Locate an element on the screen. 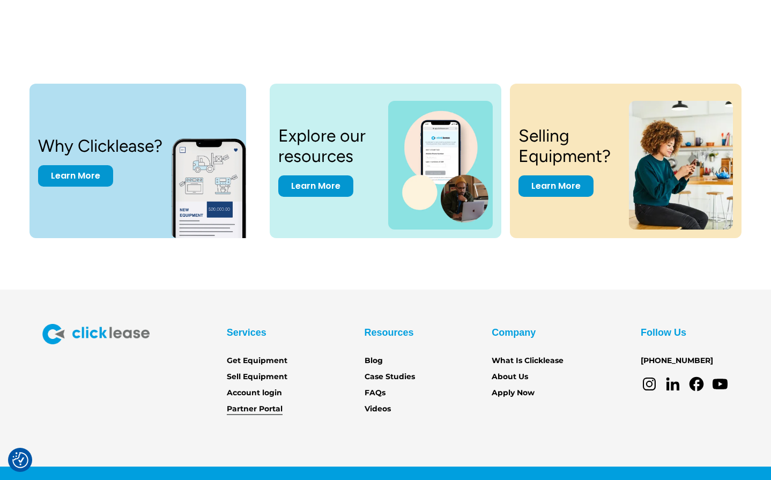 The width and height of the screenshot is (771, 480). img: Clicklease logo is located at coordinates (96, 334).